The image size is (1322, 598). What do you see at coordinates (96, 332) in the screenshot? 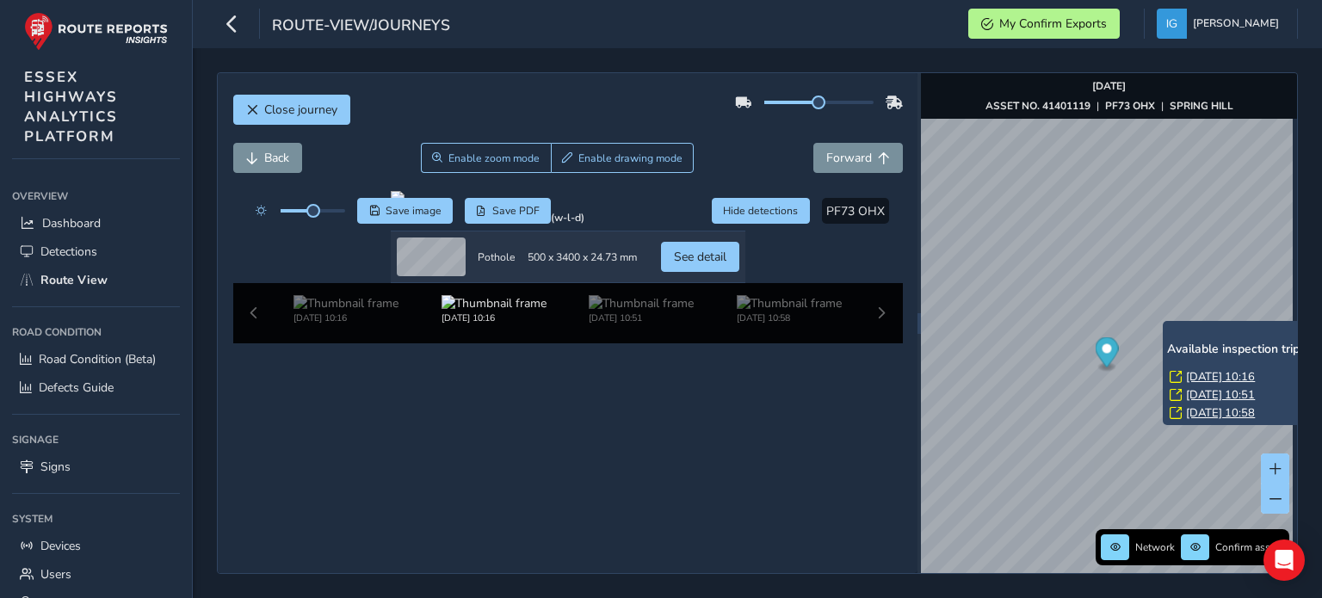
I see `div: Road Condition` at bounding box center [96, 332].